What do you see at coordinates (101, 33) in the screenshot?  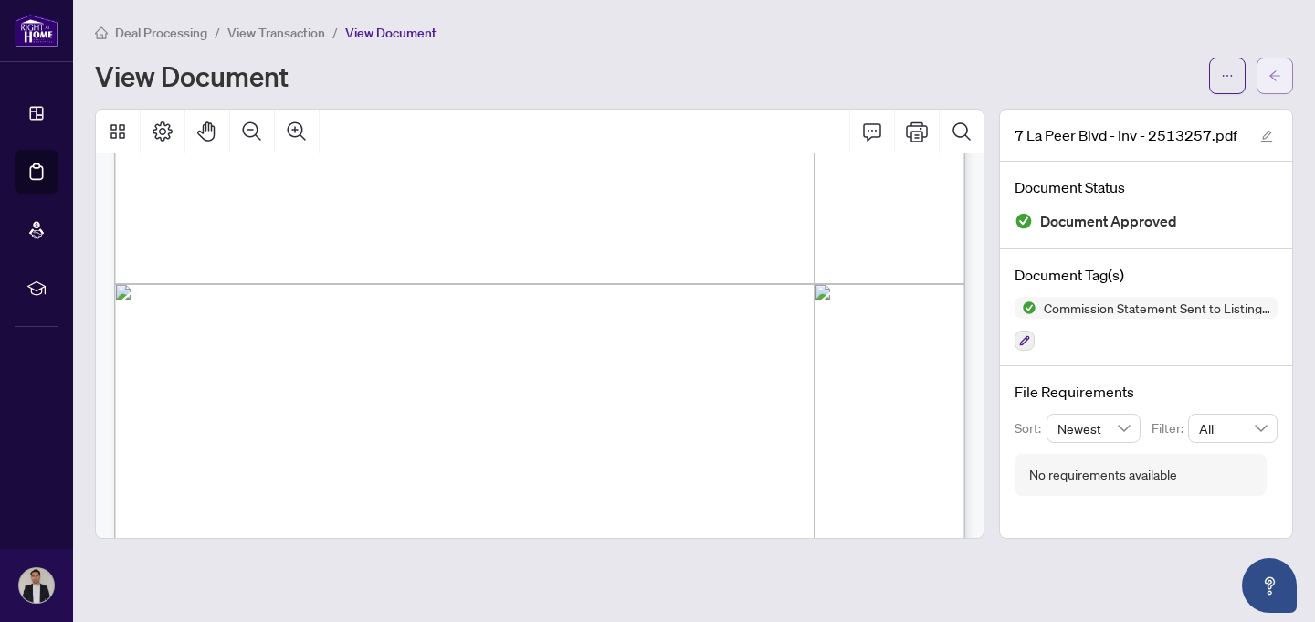 I see `span: home` at bounding box center [101, 33].